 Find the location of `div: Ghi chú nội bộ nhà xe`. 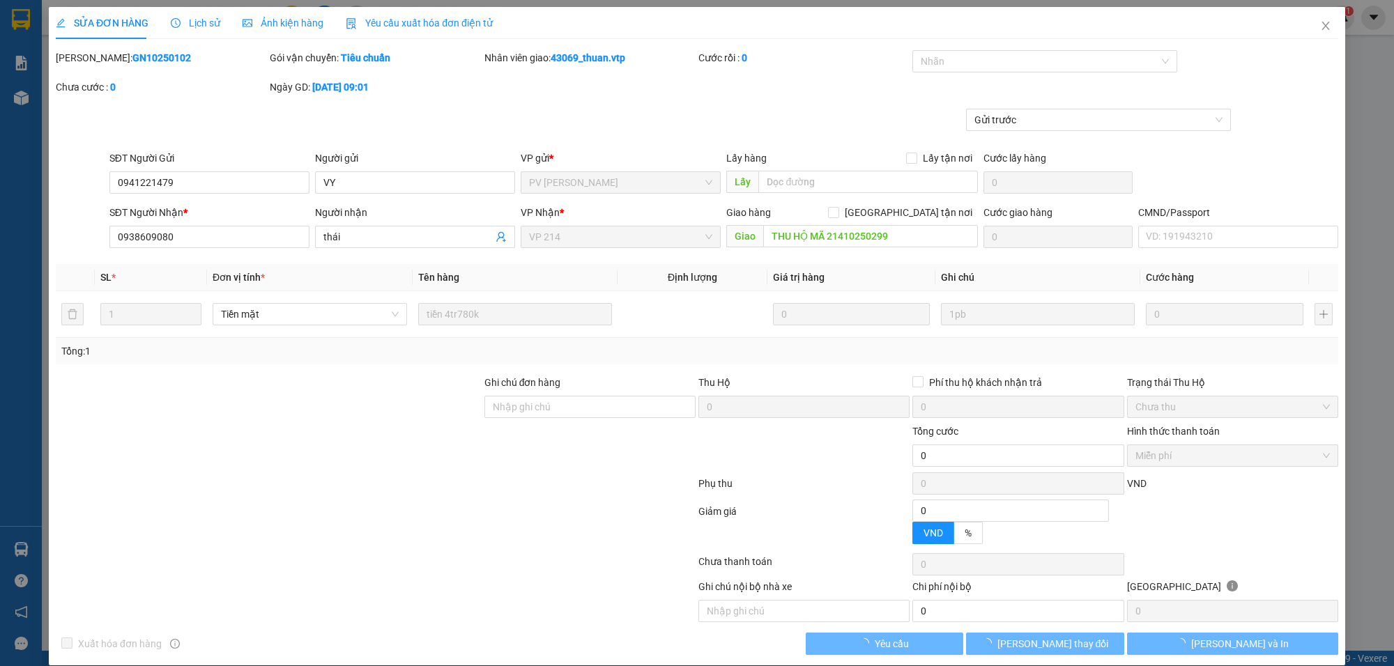

div: Ghi chú nội bộ nhà xe is located at coordinates (803, 589).